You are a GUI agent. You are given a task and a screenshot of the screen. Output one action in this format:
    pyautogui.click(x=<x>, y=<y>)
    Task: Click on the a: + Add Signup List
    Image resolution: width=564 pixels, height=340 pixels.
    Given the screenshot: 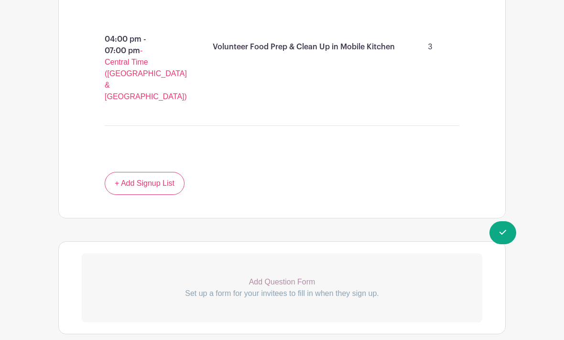 What is the action you would take?
    pyautogui.click(x=144, y=183)
    